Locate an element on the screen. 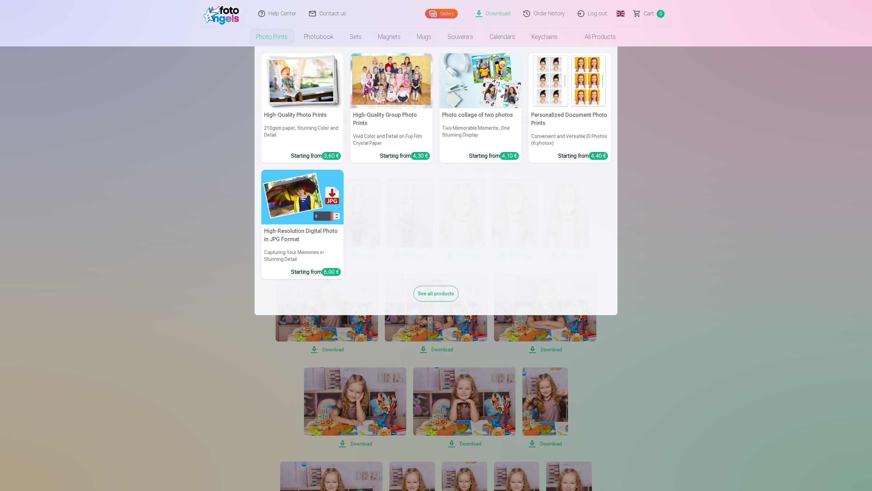 Image resolution: width=872 pixels, height=491 pixels. img: Personalized Document Photo Prints is located at coordinates (569, 81).